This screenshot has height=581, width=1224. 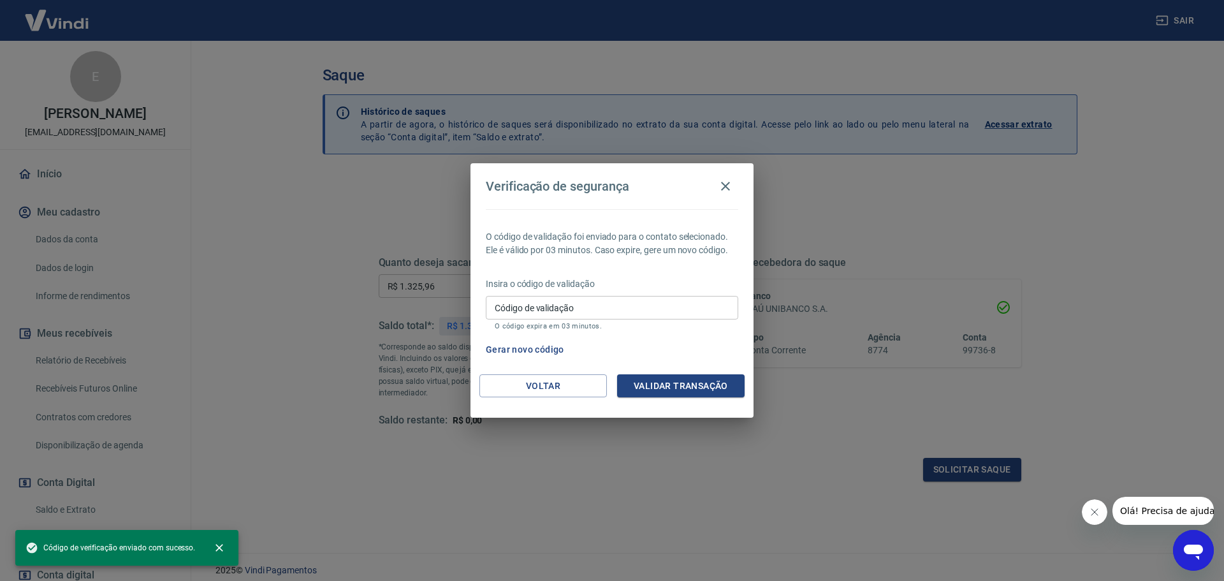 I want to click on button: Gerar novo código, so click(x=525, y=349).